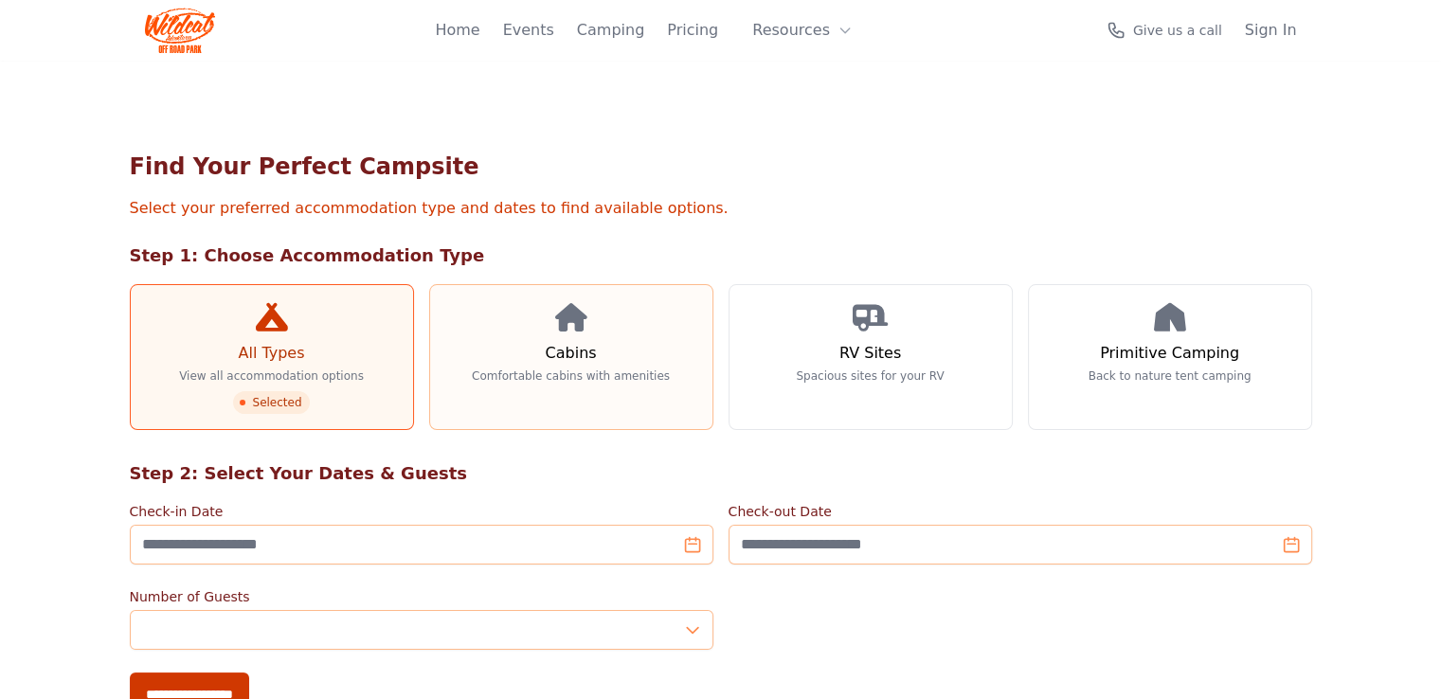 The width and height of the screenshot is (1441, 699). What do you see at coordinates (571, 357) in the screenshot?
I see `a: Cabins Comfortable cabins with amenities` at bounding box center [571, 357].